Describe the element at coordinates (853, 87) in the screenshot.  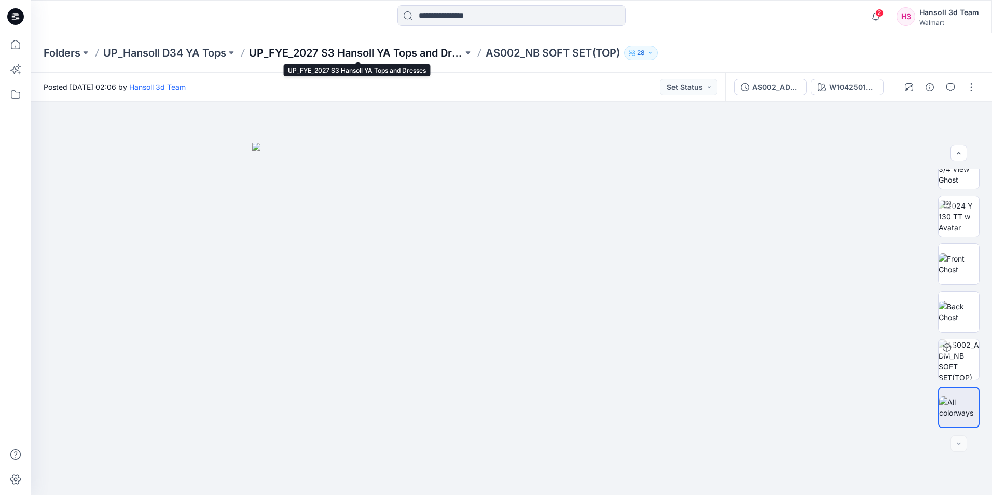
I see `div: W1042501013YR01AA` at that location.